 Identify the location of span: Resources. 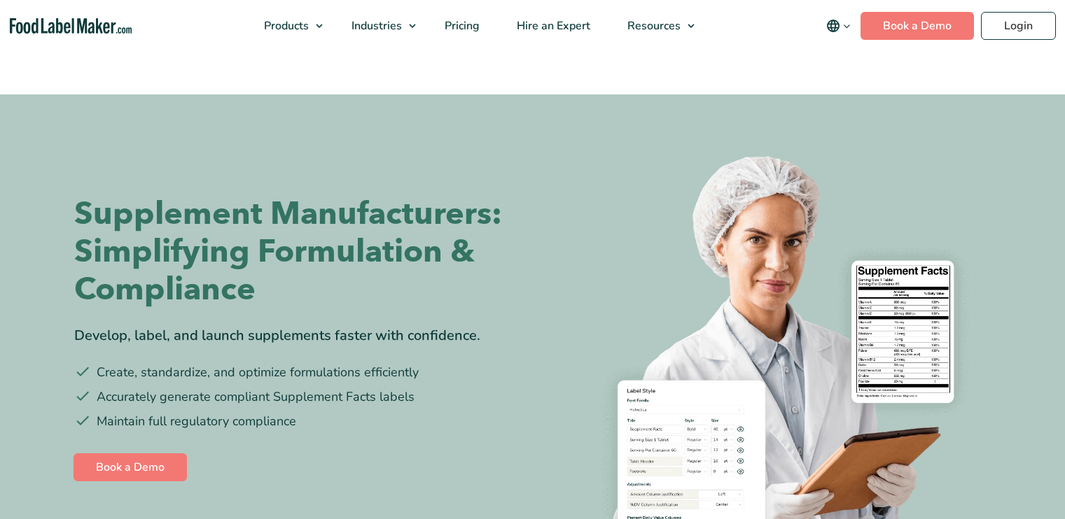
(652, 26).